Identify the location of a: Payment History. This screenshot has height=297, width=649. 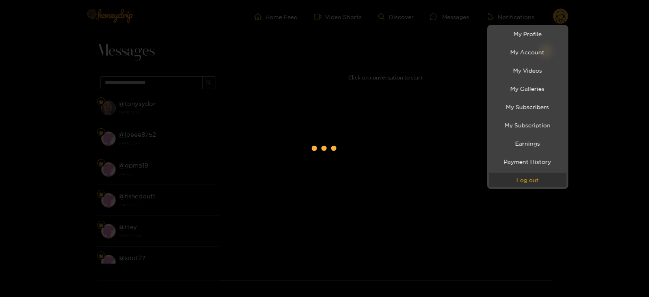
(528, 162).